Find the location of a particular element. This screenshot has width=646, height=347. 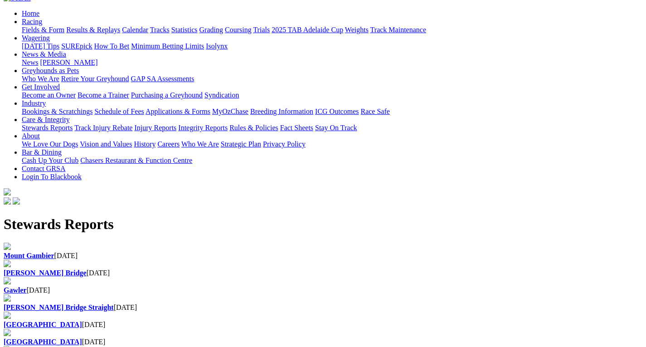

a: Rules & Policies is located at coordinates (254, 127).